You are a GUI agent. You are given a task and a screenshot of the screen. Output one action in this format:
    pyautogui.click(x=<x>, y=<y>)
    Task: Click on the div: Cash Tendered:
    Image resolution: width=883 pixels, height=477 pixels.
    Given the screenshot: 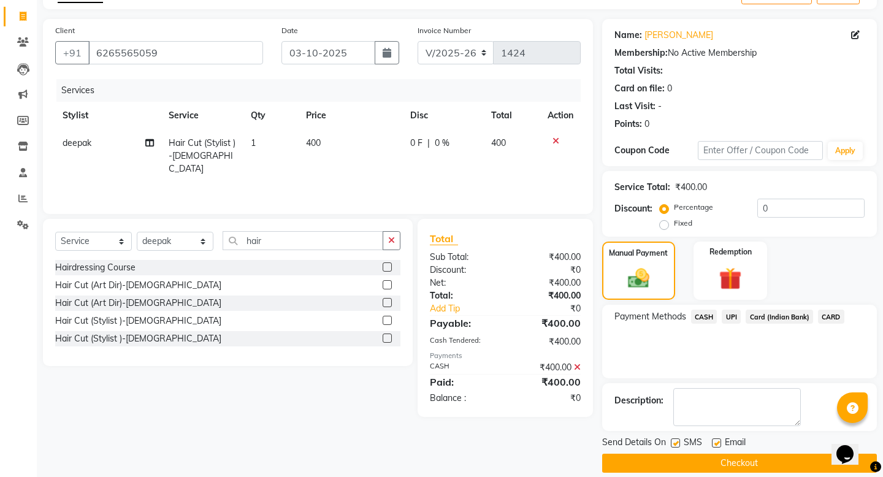 What is the action you would take?
    pyautogui.click(x=463, y=342)
    